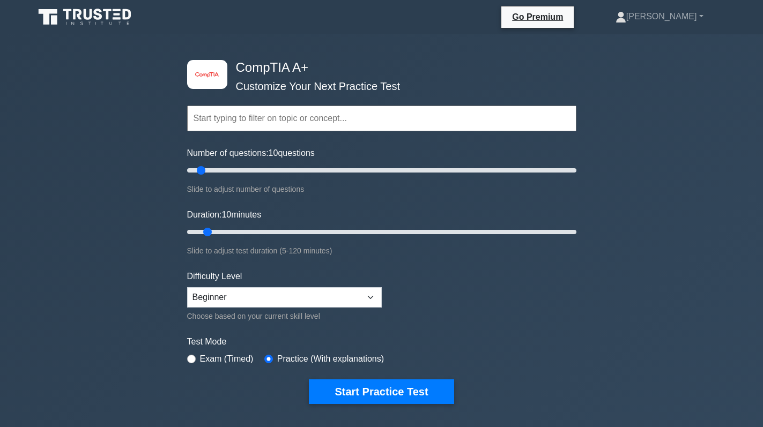 This screenshot has height=427, width=763. What do you see at coordinates (227, 359) in the screenshot?
I see `label: Exam (Timed)` at bounding box center [227, 359].